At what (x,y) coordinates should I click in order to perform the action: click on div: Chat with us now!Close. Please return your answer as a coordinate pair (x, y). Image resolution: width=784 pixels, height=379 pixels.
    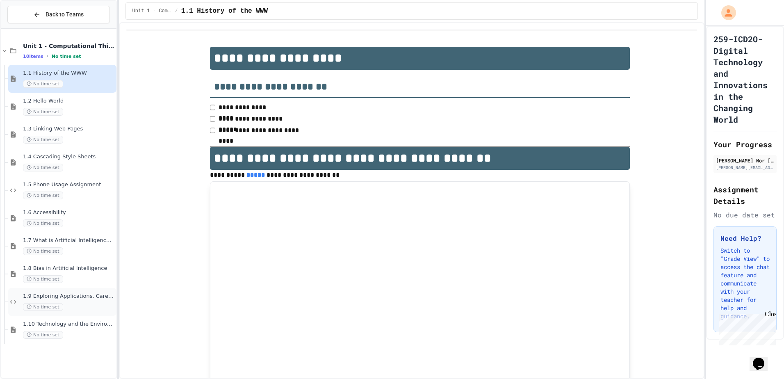
    Looking at the image, I should click on (30, 27).